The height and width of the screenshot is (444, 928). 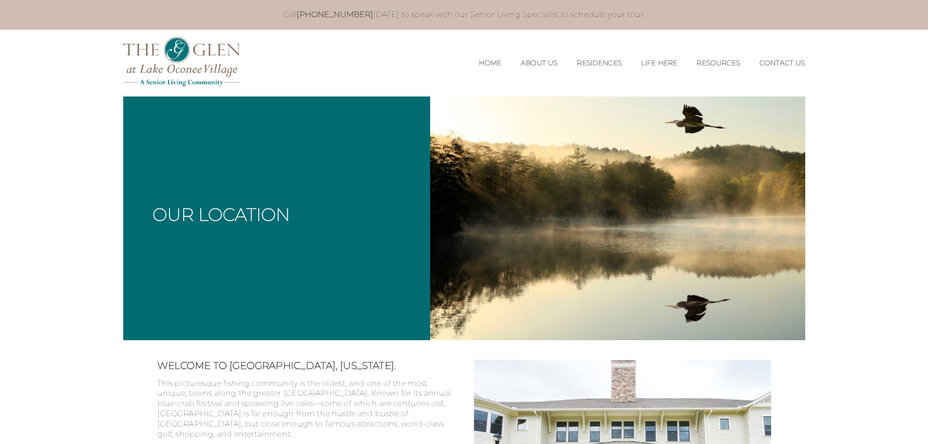 What do you see at coordinates (599, 63) in the screenshot?
I see `a: Residences` at bounding box center [599, 63].